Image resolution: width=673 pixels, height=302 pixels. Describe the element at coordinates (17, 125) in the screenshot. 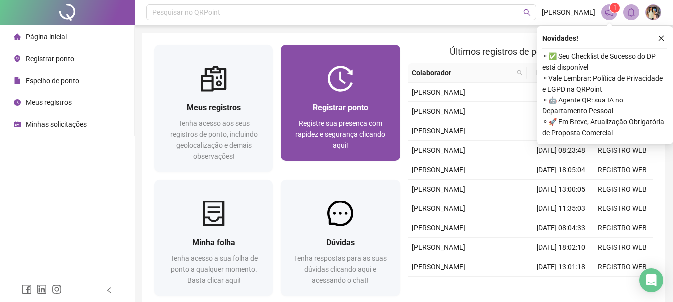

I see `span: schedule` at that location.